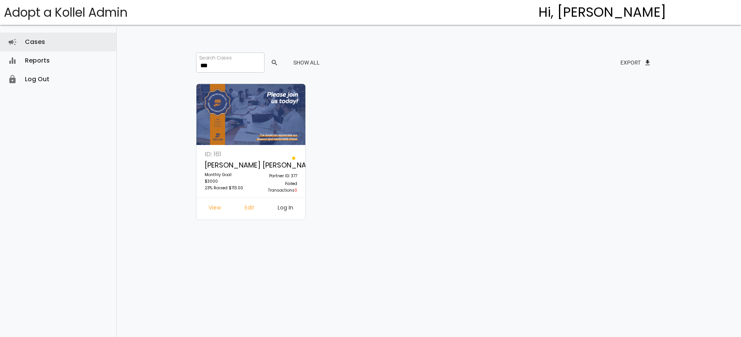 The width and height of the screenshot is (741, 337). What do you see at coordinates (307, 63) in the screenshot?
I see `button: Show All` at bounding box center [307, 63].